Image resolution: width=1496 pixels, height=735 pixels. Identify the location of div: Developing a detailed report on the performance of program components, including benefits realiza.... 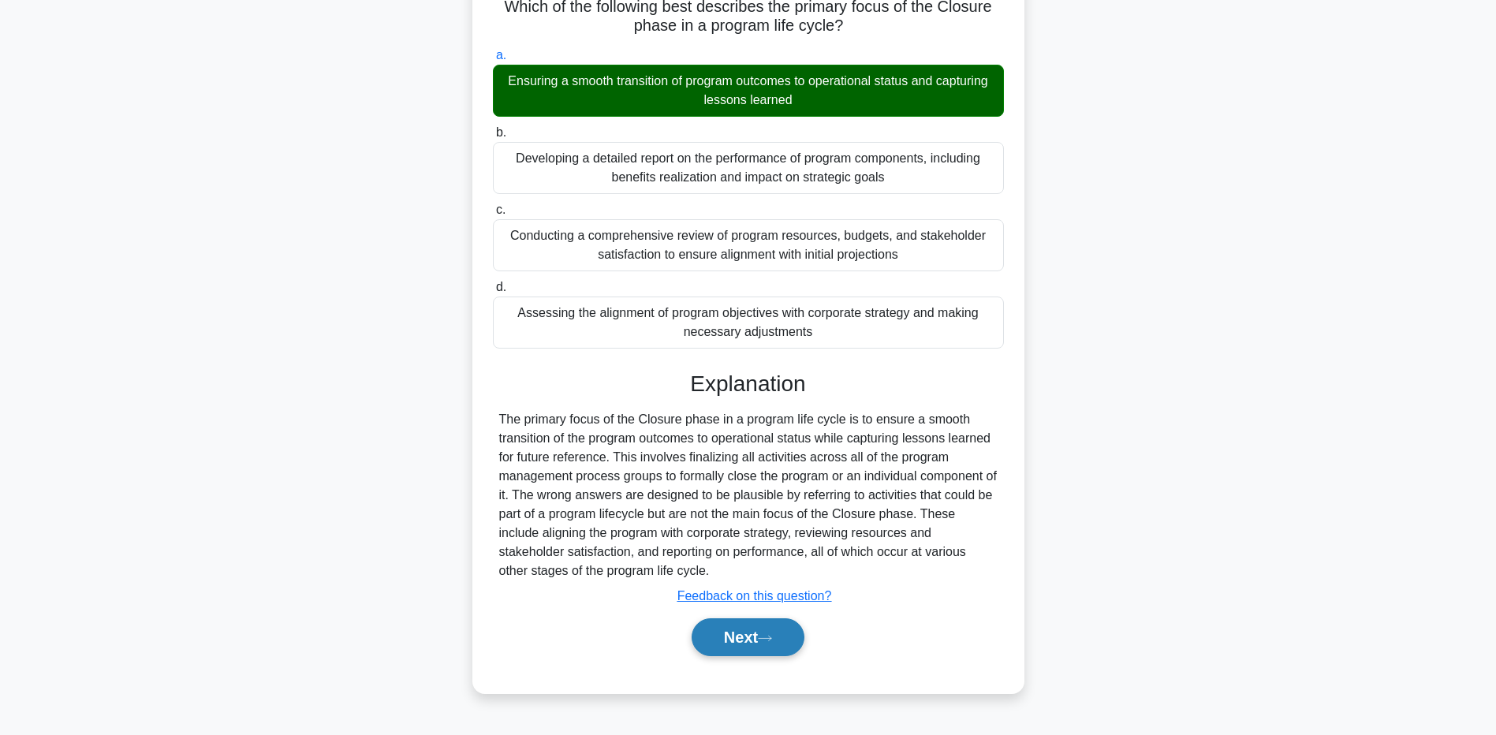
(748, 168).